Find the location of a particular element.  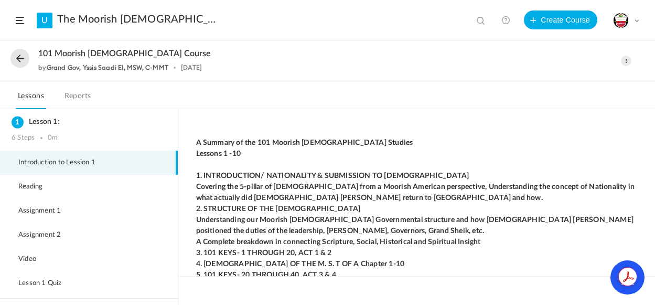

a: Grand Gov, Yssis Saadi El, MSW, C-MMT is located at coordinates (108, 67).